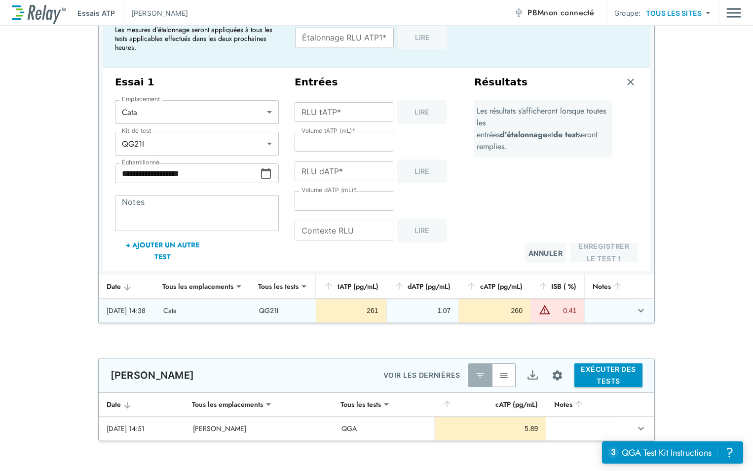  I want to click on div: 1.07, so click(423, 310).